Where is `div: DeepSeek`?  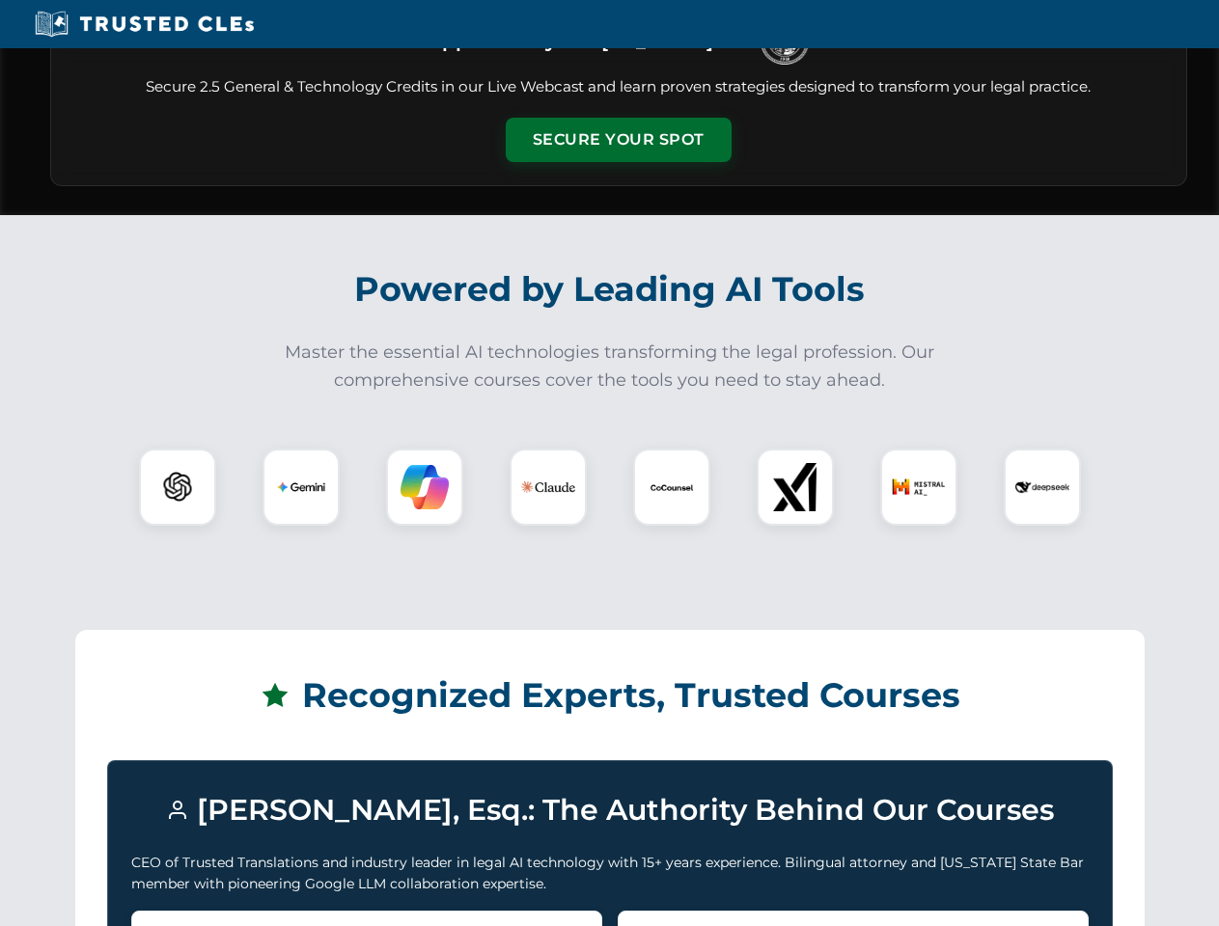
div: DeepSeek is located at coordinates (1042, 487).